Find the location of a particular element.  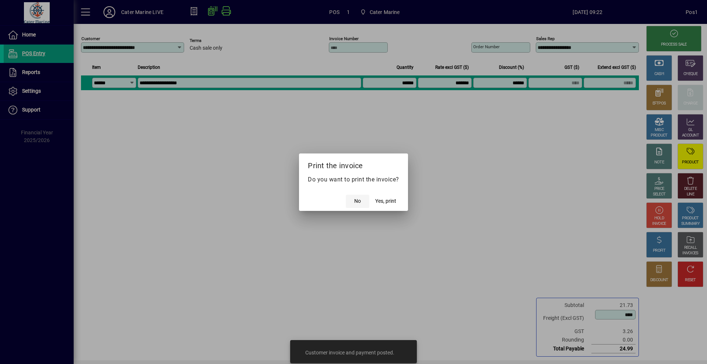

p: Do you want to print the invoice? is located at coordinates (353, 180).